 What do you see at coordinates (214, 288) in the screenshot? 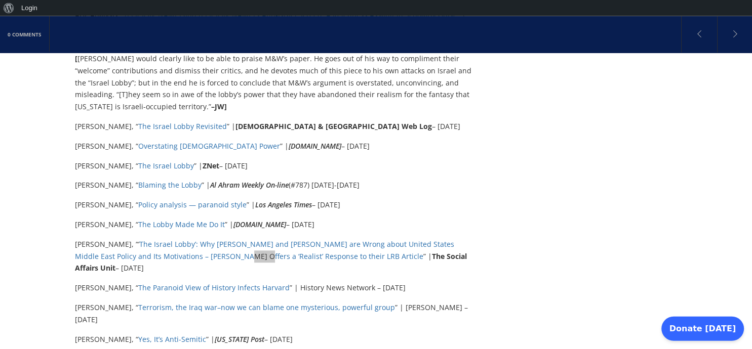
I see `a: The Paranoid View of History Infects Harvard` at bounding box center [214, 288].